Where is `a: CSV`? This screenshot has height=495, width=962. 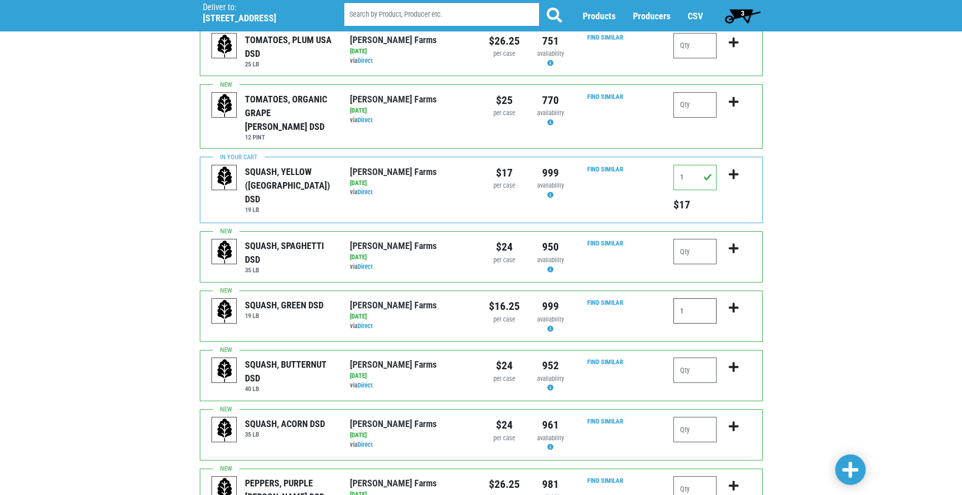 a: CSV is located at coordinates (695, 16).